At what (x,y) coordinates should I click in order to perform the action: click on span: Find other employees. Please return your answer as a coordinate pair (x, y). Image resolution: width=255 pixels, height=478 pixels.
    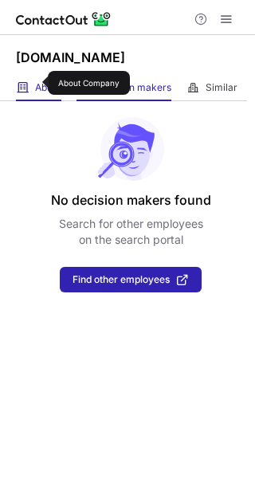
    Looking at the image, I should click on (121, 279).